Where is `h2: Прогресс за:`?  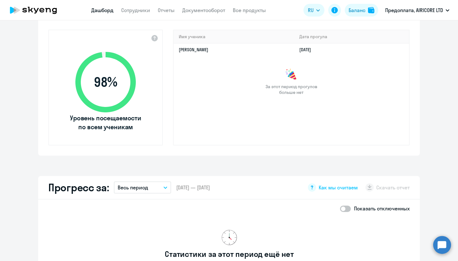 h2: Прогресс за: is located at coordinates (79, 187).